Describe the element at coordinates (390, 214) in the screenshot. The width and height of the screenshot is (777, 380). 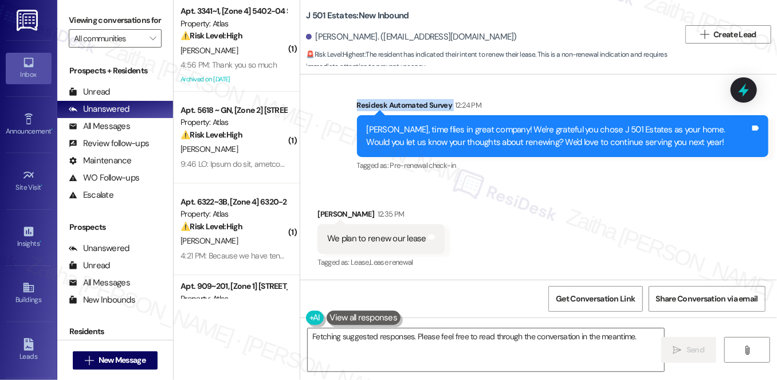
I see `div: 12:35 PM` at that location.